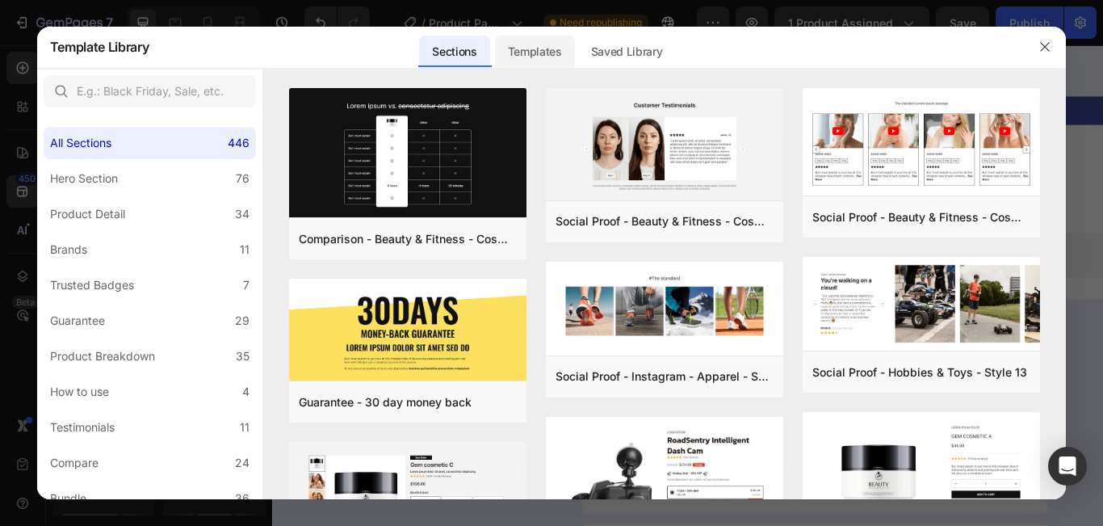 This screenshot has height=526, width=1103. What do you see at coordinates (79, 392) in the screenshot?
I see `div: How to use` at bounding box center [79, 392].